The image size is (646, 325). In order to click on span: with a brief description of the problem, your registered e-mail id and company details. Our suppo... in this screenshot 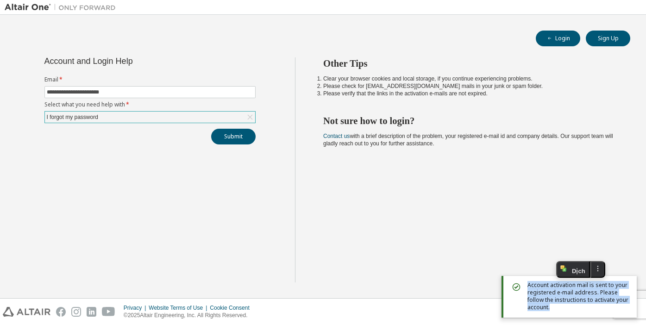, I will do `click(468, 140)`.